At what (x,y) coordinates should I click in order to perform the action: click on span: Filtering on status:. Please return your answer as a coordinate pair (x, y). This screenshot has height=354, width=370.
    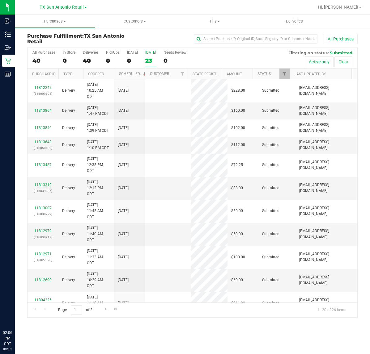
    Looking at the image, I should click on (308, 53).